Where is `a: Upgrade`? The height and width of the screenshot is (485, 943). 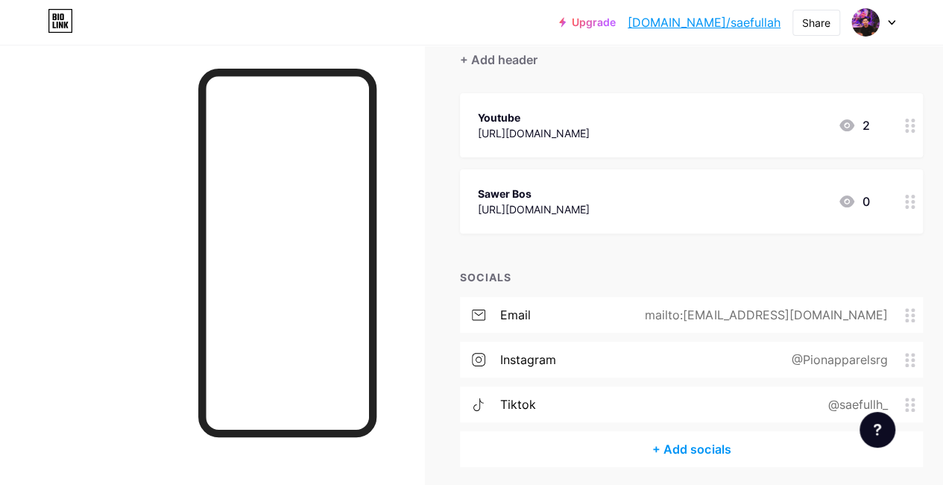
a: Upgrade is located at coordinates (588, 22).